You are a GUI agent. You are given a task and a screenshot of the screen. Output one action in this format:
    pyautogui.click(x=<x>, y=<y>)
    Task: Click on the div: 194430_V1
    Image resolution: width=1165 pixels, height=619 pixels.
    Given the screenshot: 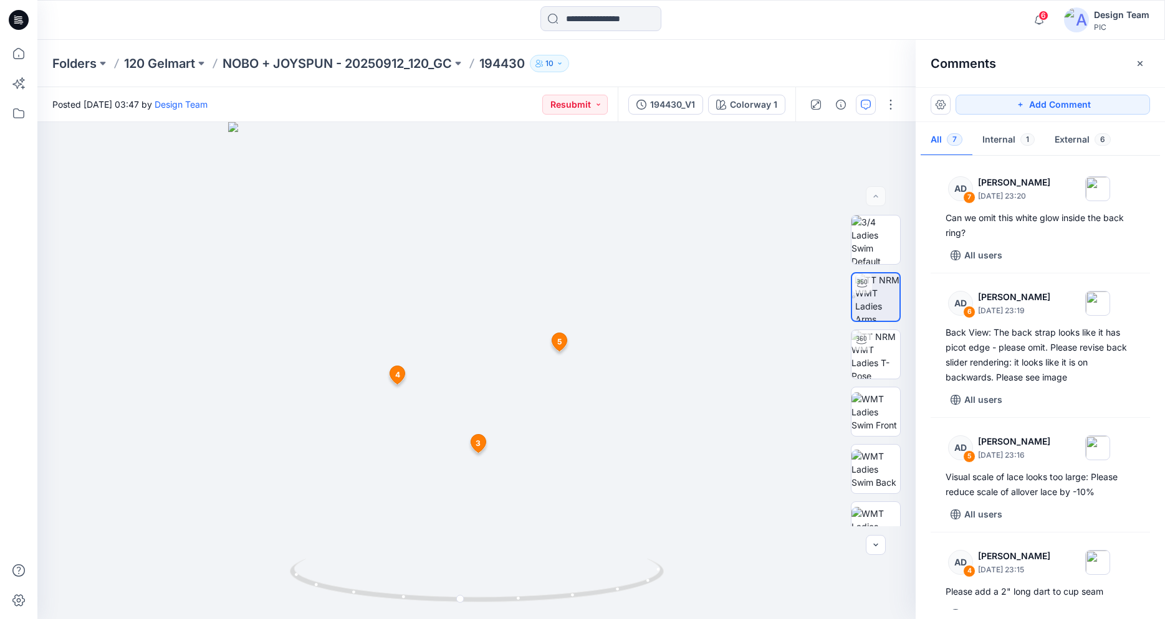 What is the action you would take?
    pyautogui.click(x=672, y=105)
    